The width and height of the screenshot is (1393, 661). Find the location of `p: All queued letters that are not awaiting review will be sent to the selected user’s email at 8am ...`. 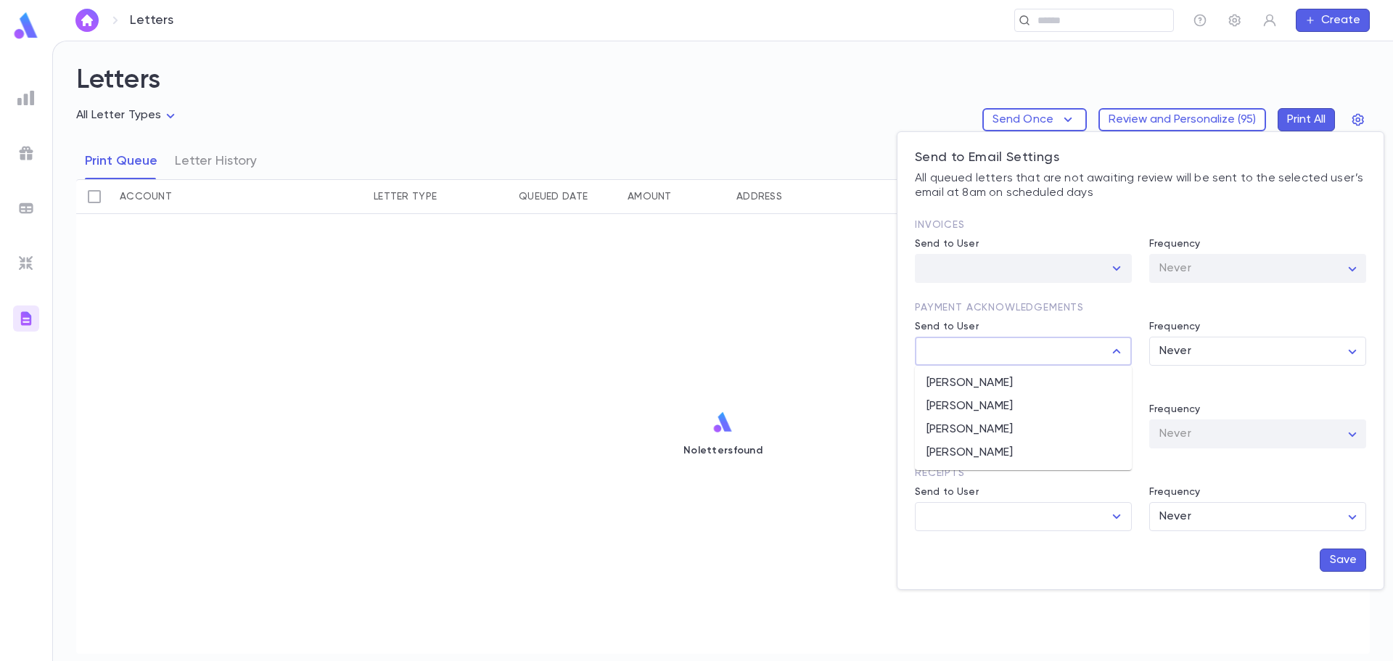

p: All queued letters that are not awaiting review will be sent to the selected user’s email at 8am ... is located at coordinates (1140, 186).